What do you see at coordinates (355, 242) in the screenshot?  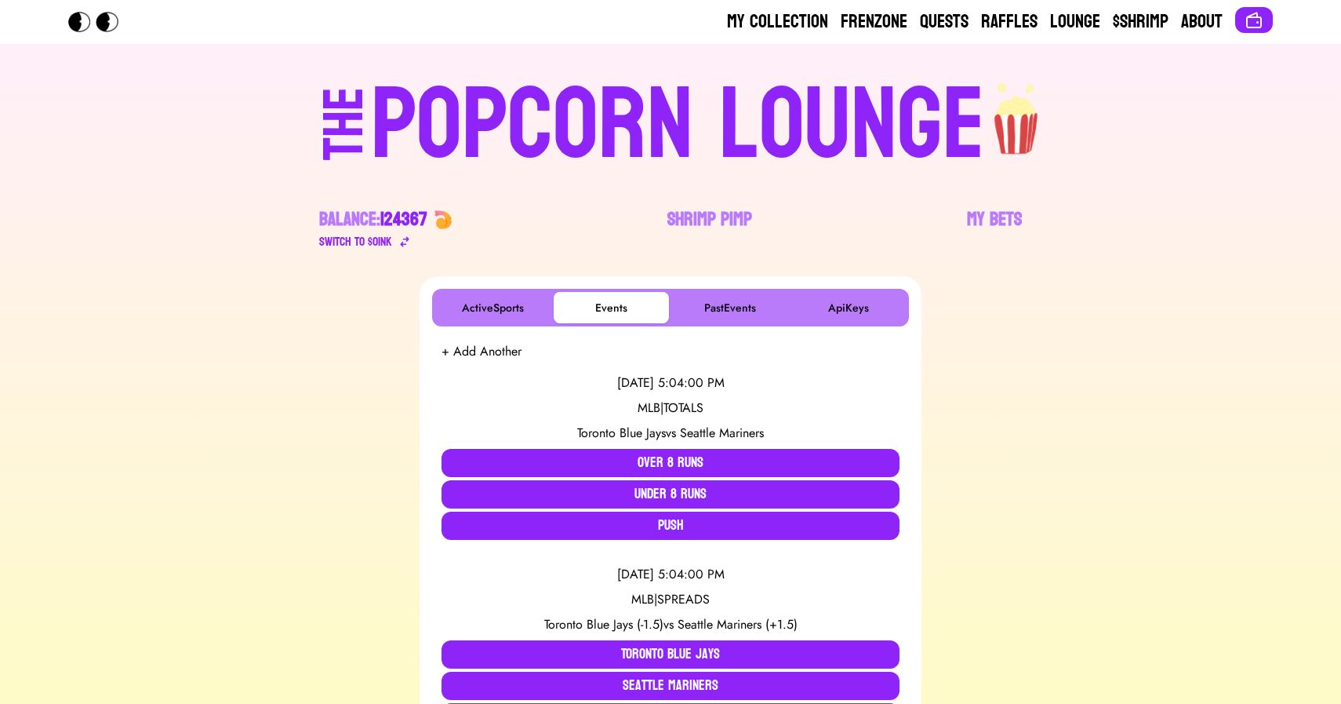 I see `div: Switch to $ OINK` at bounding box center [355, 242].